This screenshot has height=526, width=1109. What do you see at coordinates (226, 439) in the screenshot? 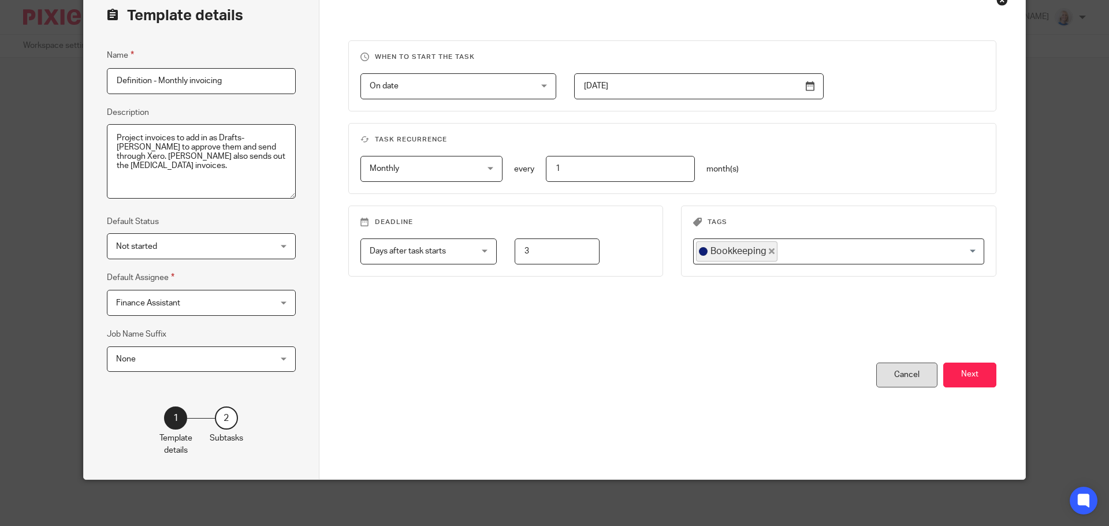
I see `p: Subtasks` at bounding box center [226, 439].